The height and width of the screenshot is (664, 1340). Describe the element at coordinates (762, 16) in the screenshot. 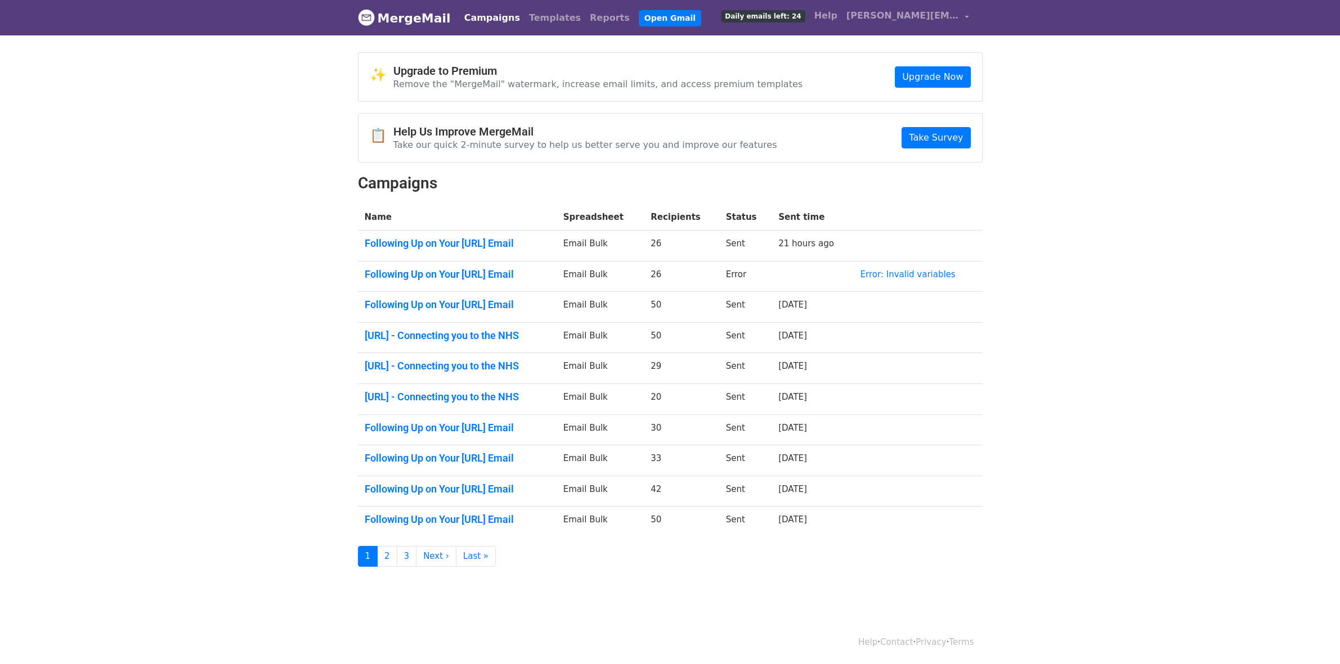

I see `span: Daily emails left: 24` at that location.